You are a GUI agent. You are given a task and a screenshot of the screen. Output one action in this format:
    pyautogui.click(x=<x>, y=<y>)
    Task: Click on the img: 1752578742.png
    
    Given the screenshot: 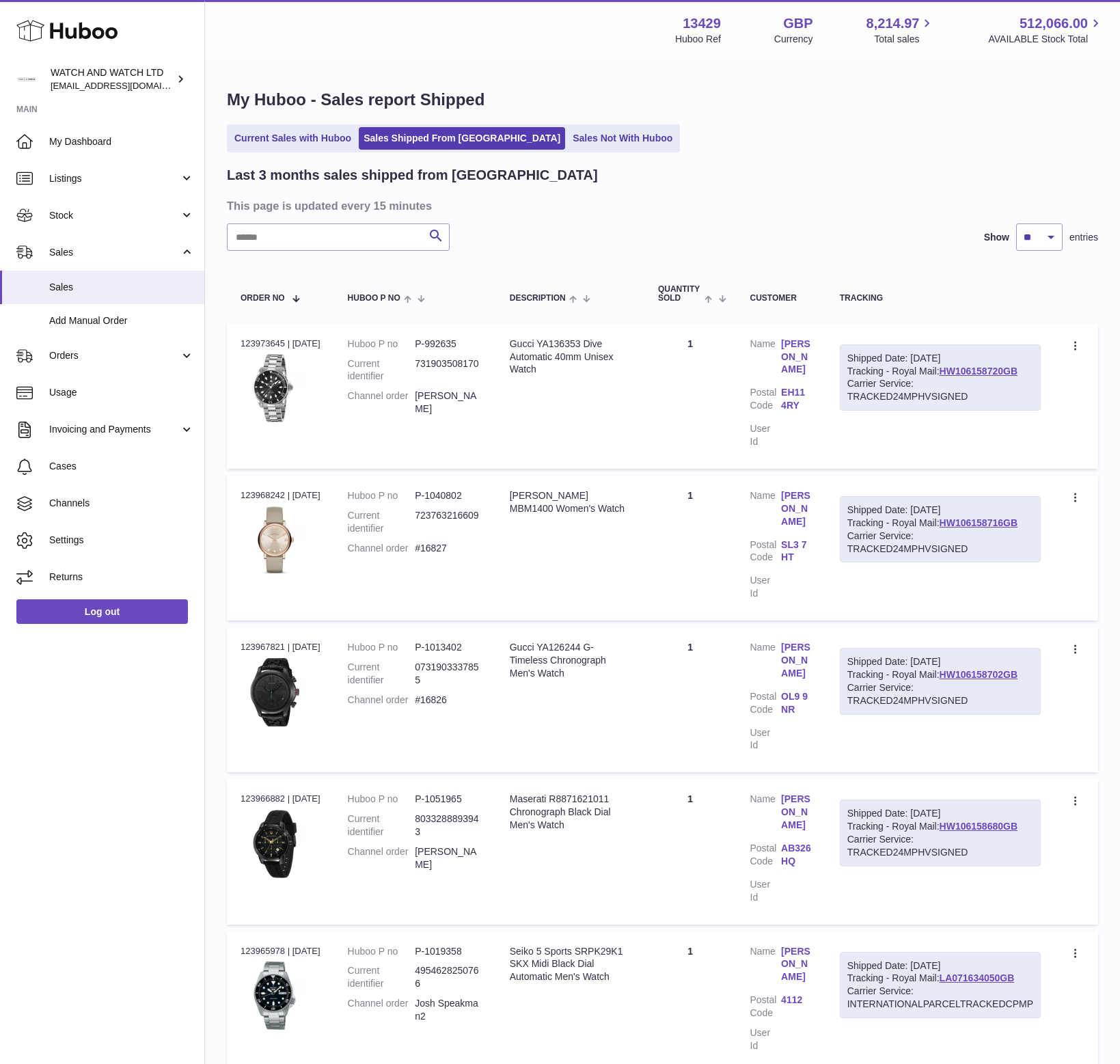 What is the action you would take?
    pyautogui.click(x=274, y=843)
    